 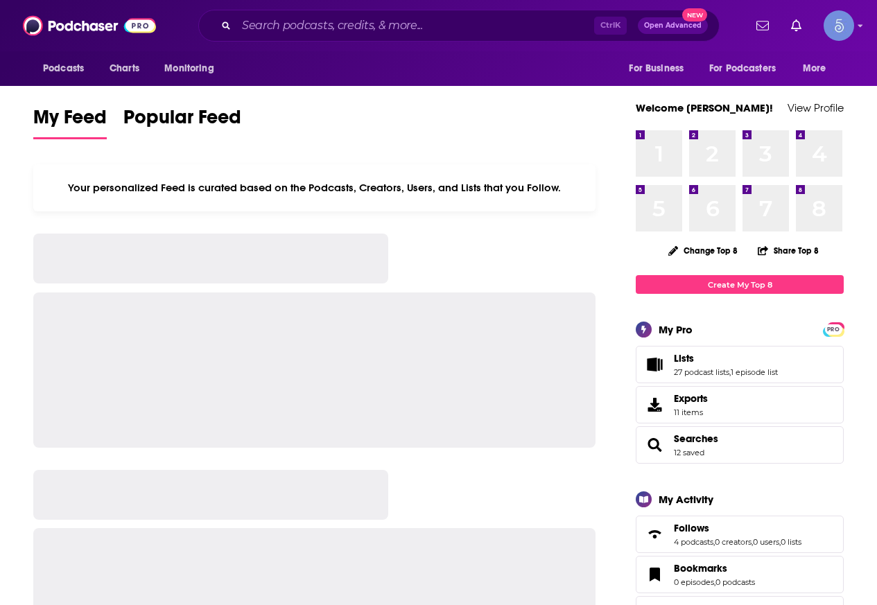 What do you see at coordinates (610, 26) in the screenshot?
I see `span: Ctrl K` at bounding box center [610, 26].